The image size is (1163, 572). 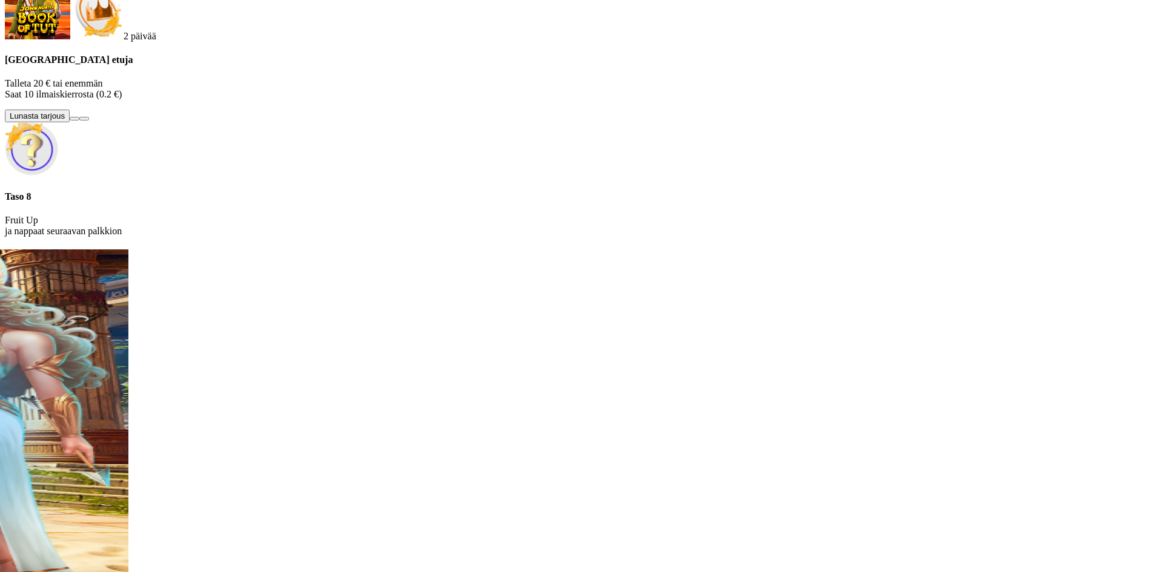 I want to click on h4: Taso 8, so click(x=581, y=197).